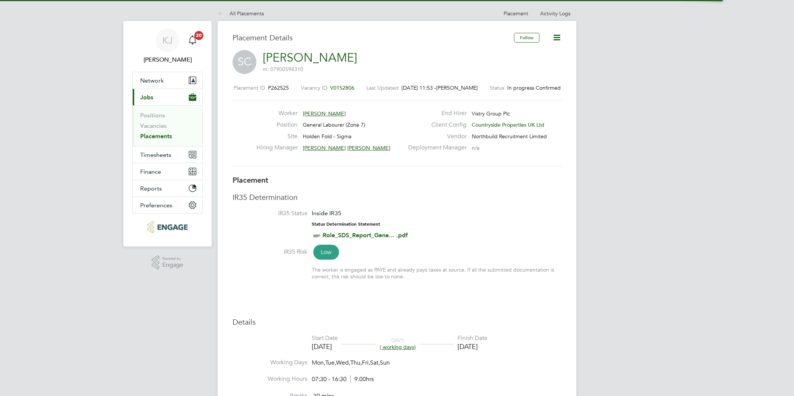 This screenshot has width=794, height=396. I want to click on span: Thu,, so click(356, 363).